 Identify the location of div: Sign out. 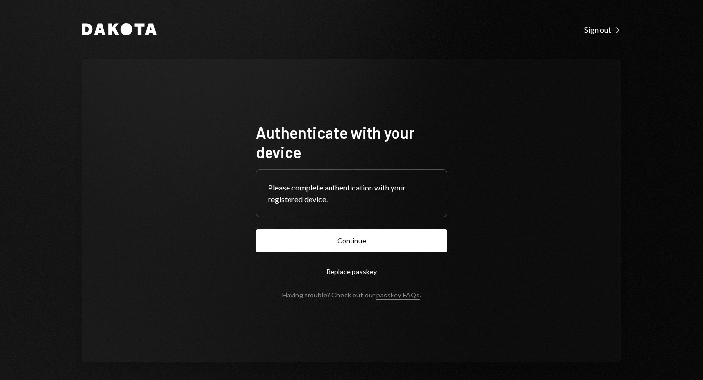
(603, 30).